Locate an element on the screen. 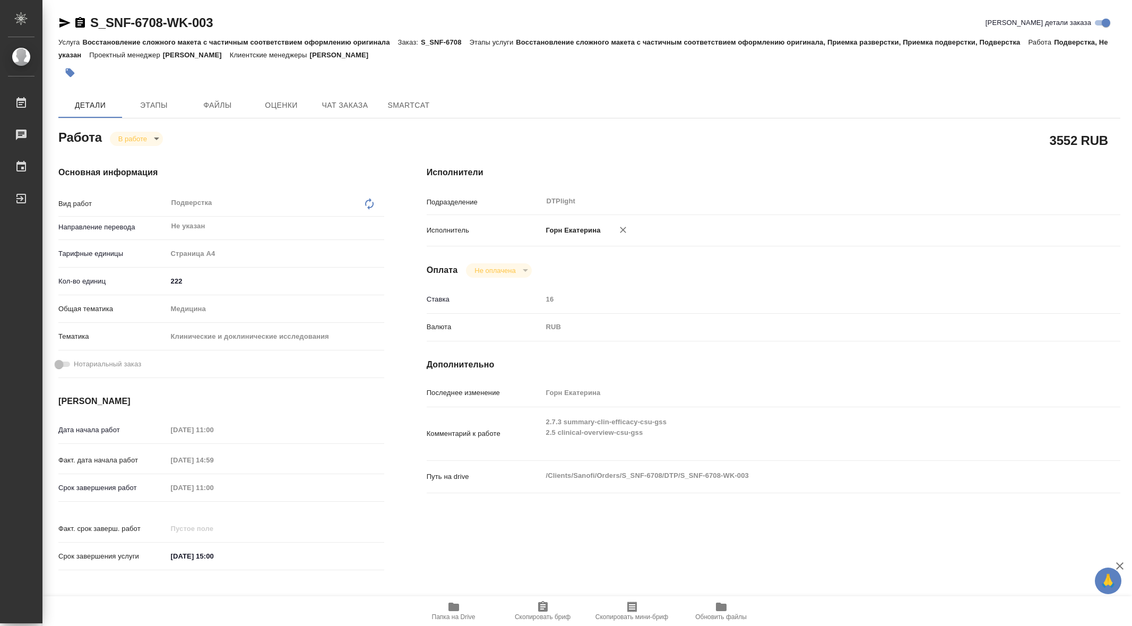  div: Клинические и доклинические исследования is located at coordinates (275, 336).